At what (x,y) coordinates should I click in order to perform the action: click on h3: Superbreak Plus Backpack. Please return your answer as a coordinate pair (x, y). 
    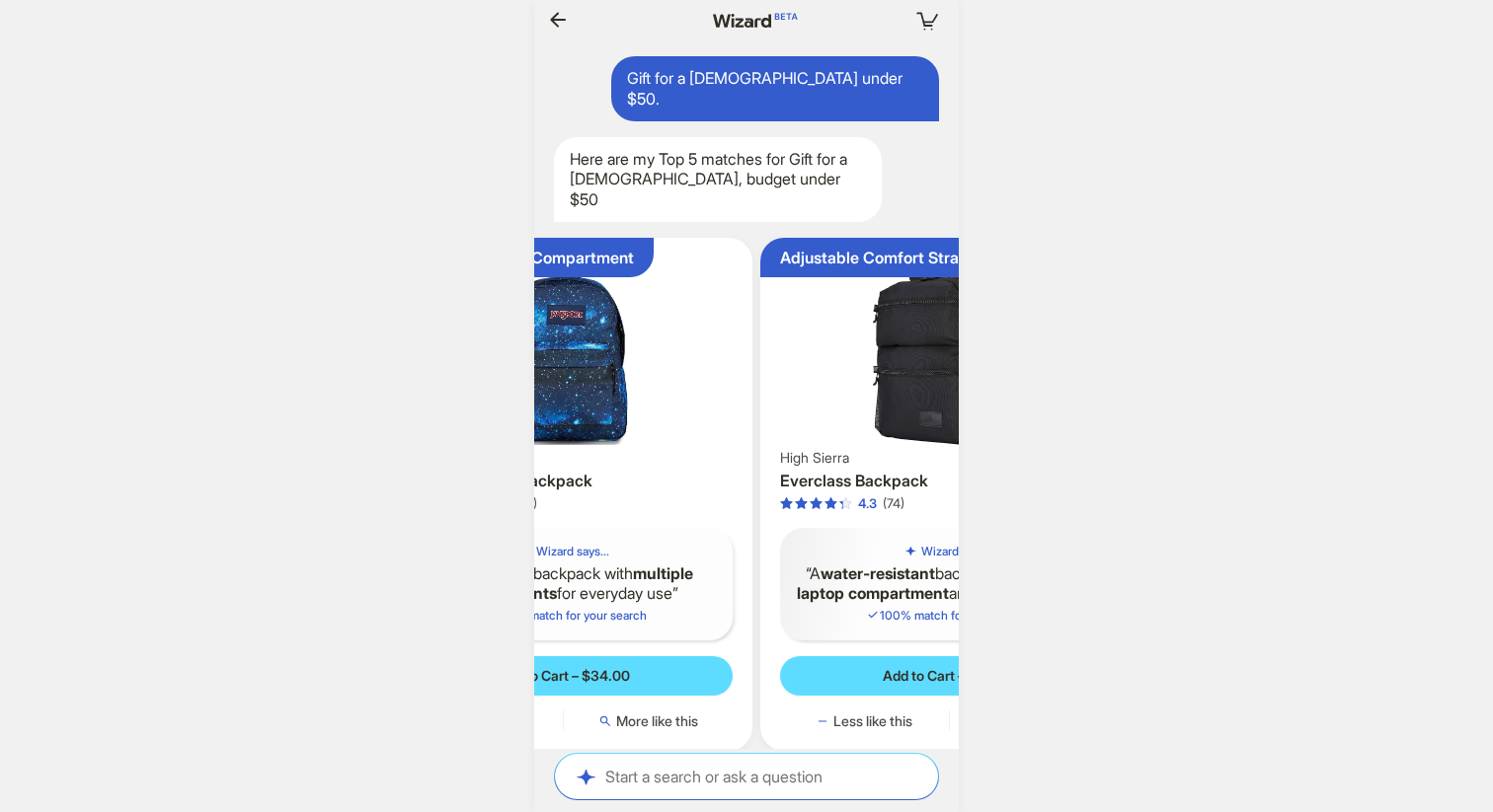
    Looking at the image, I should click on (564, 481).